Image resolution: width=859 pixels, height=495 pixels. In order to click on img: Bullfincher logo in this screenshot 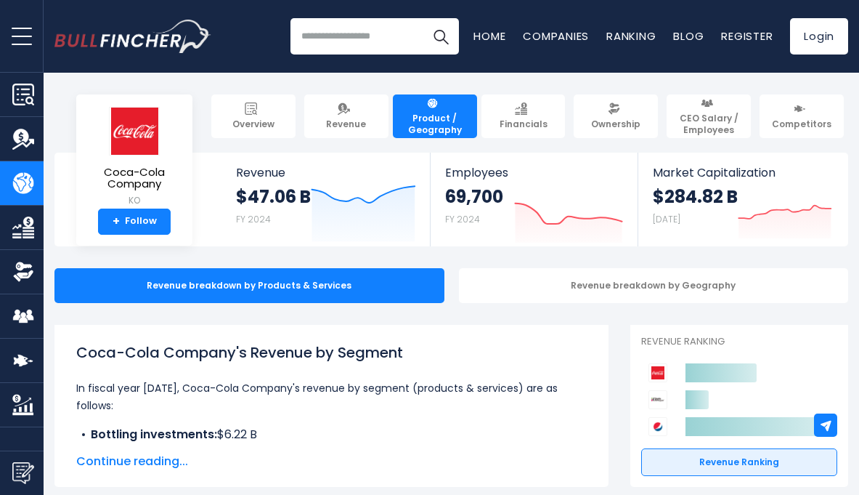, I will do `click(133, 36)`.